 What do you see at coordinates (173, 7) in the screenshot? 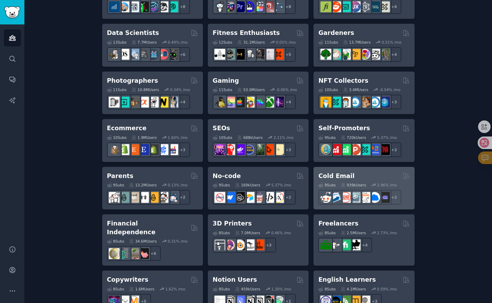
I see `img: technicalanalysis` at bounding box center [173, 7].